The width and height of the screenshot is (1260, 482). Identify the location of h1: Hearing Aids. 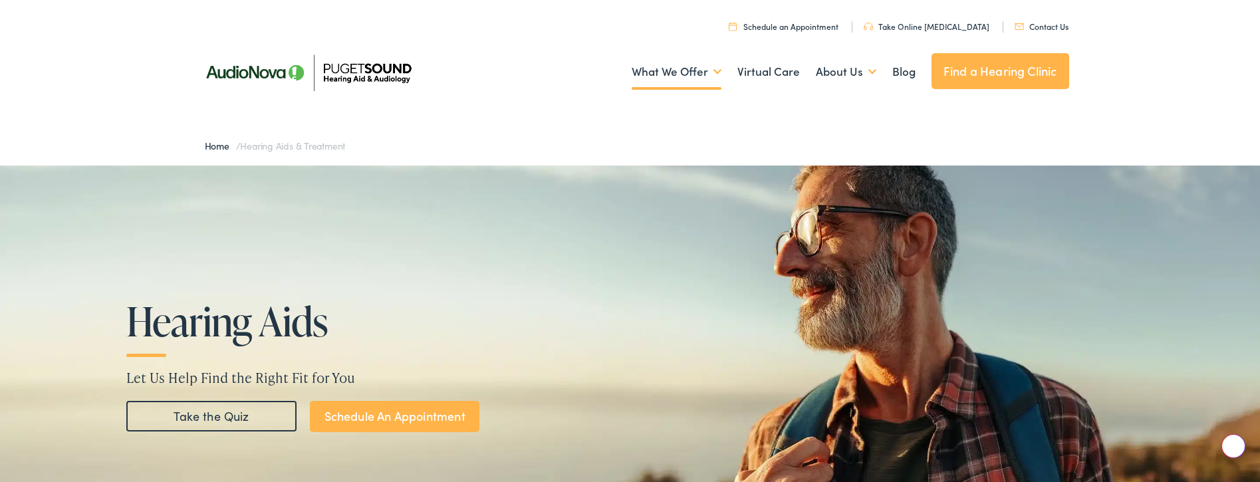
(328, 321).